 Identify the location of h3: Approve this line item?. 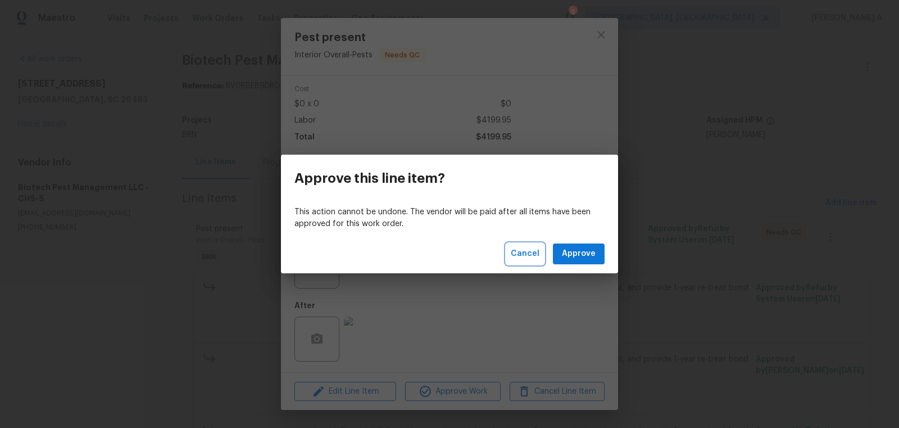
(370, 178).